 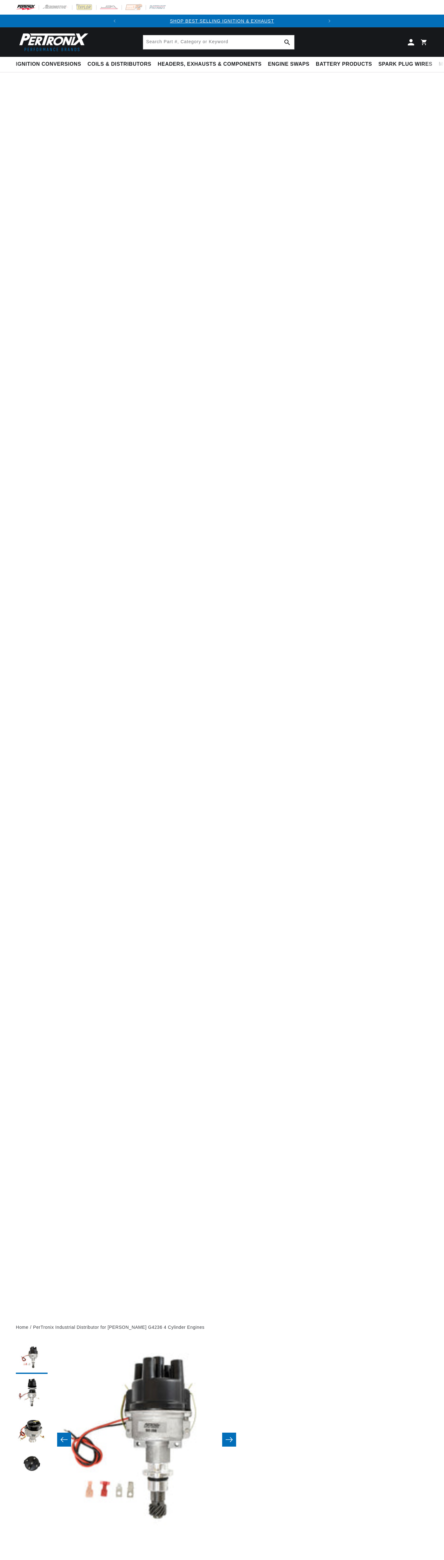 What do you see at coordinates (210, 64) in the screenshot?
I see `span: Headers, Exhausts & Components` at bounding box center [210, 64].